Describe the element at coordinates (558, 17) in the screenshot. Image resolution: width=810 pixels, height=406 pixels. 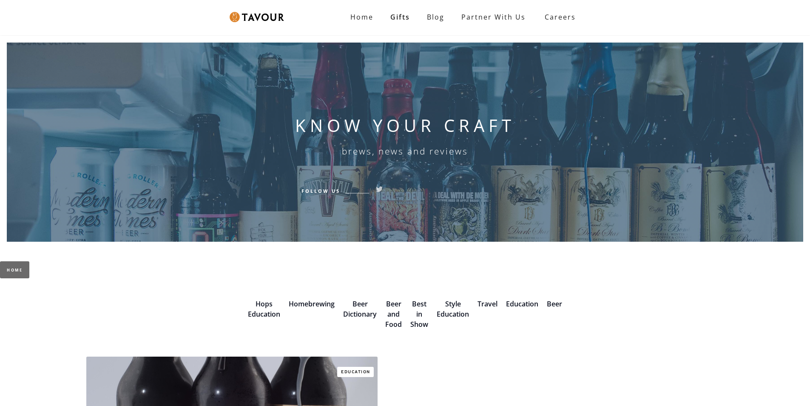
I see `a: Careers` at that location.